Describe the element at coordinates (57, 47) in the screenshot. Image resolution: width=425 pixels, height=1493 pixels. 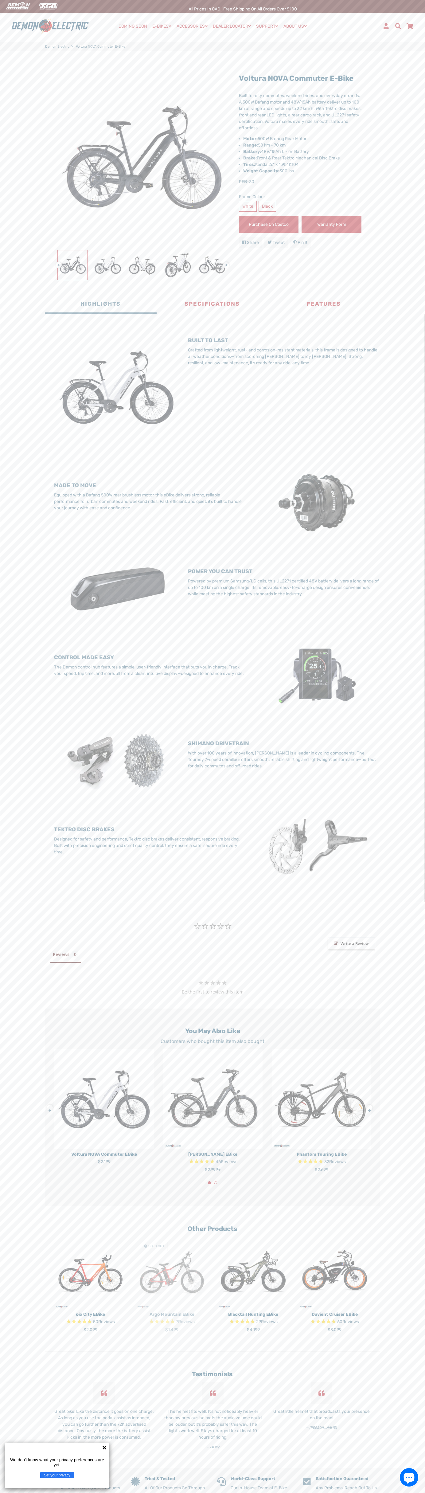
I see `a: Demon Electric` at that location.